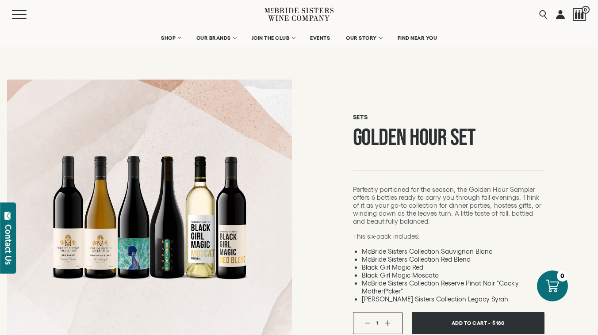  Describe the element at coordinates (585, 10) in the screenshot. I see `span: 0` at that location.